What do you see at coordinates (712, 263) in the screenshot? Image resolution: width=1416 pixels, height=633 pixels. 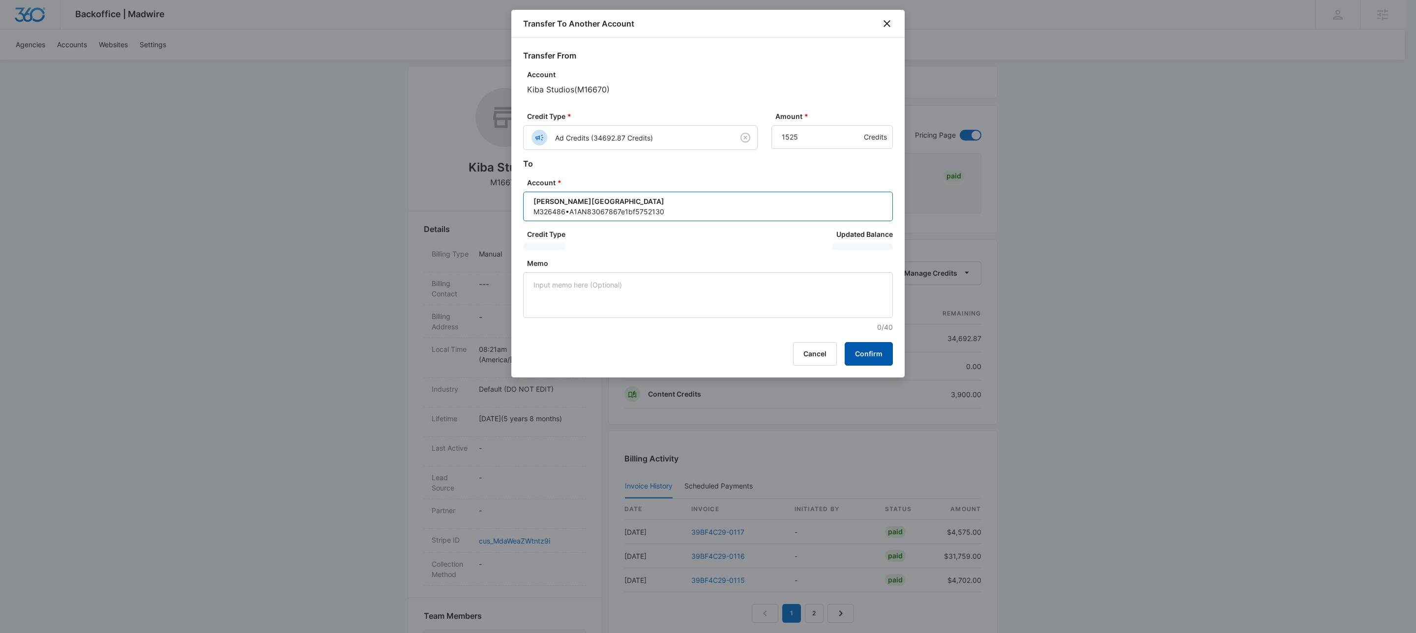 I see `label: Memo` at bounding box center [712, 263].